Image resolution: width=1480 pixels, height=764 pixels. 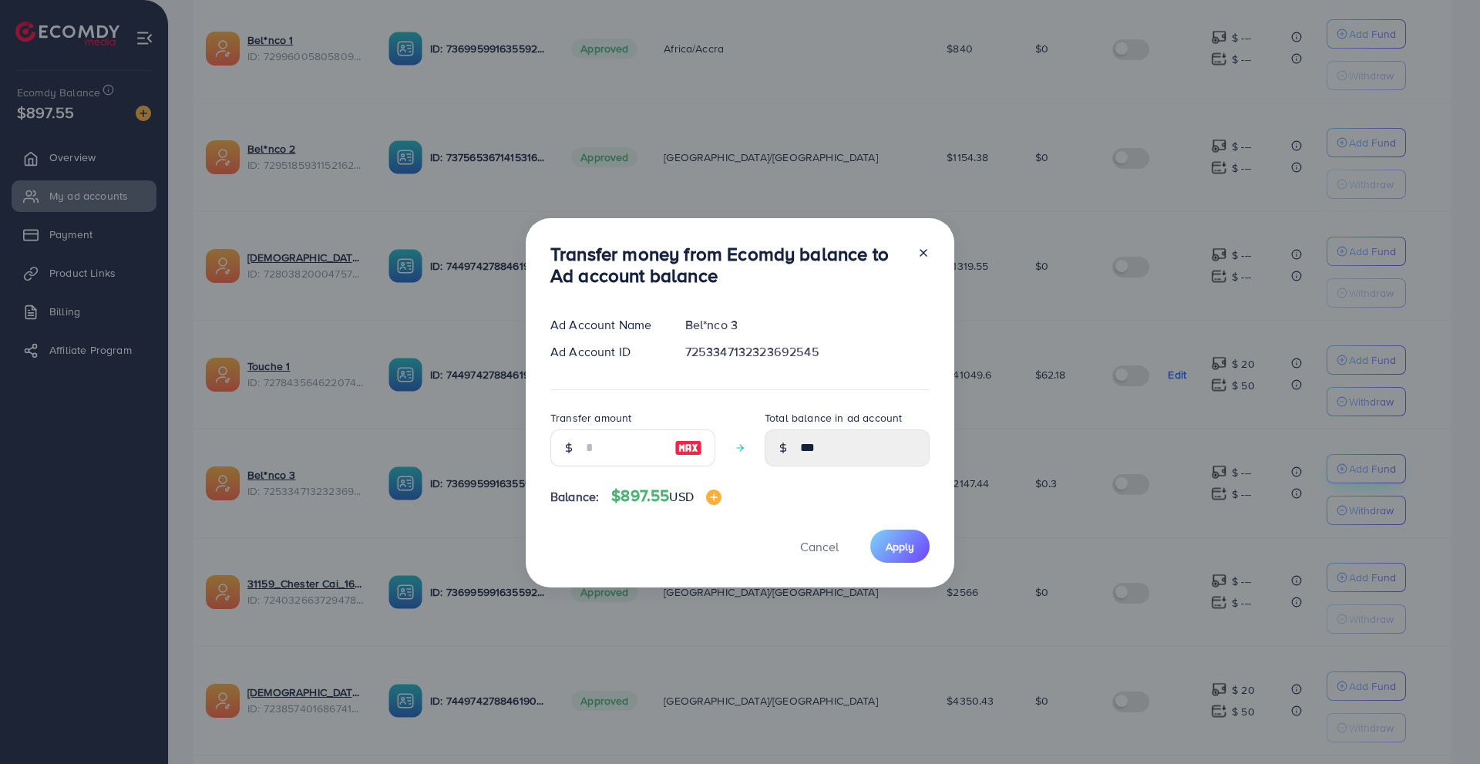 I want to click on div: 7253347132323692545, so click(x=807, y=351).